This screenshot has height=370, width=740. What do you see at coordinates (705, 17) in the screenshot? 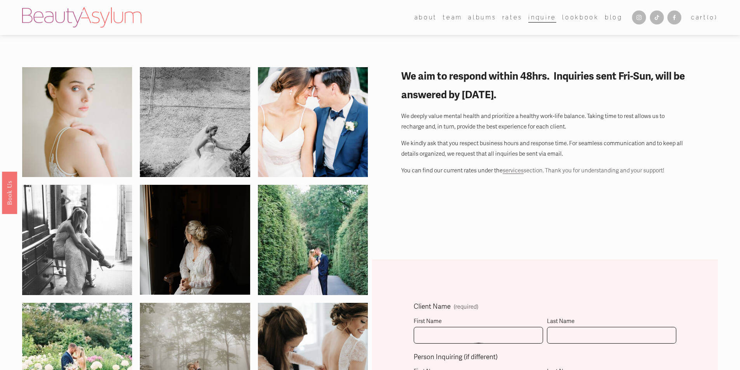
I see `a: 0 items in cart` at bounding box center [705, 17].